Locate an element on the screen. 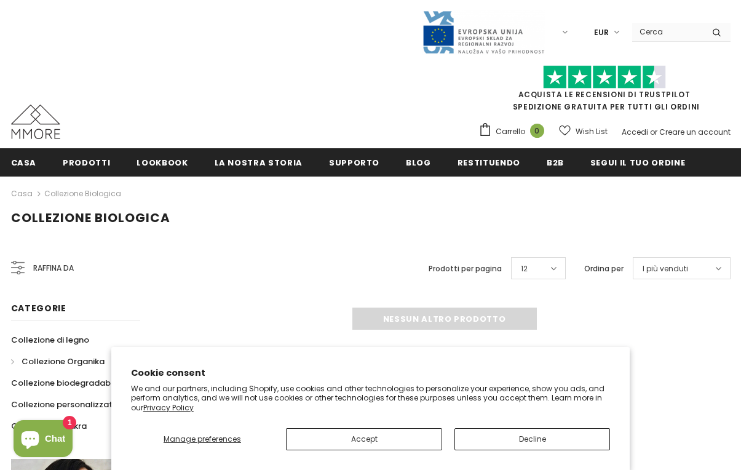  a: Privacy Policy is located at coordinates (169, 407).